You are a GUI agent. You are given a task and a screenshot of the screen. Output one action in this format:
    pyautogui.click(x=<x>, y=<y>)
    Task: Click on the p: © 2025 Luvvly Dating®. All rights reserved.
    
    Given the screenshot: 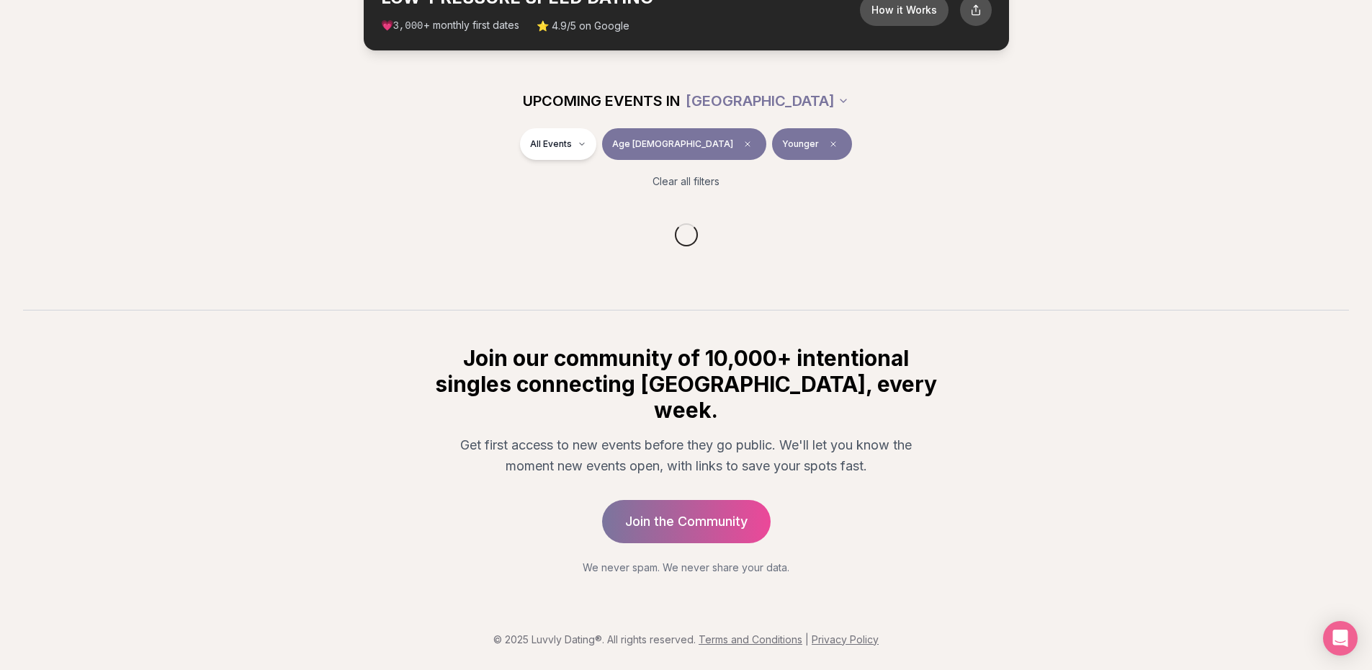 What is the action you would take?
    pyautogui.click(x=685, y=639)
    